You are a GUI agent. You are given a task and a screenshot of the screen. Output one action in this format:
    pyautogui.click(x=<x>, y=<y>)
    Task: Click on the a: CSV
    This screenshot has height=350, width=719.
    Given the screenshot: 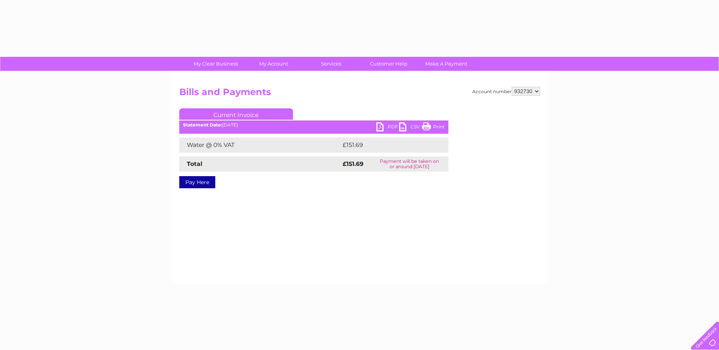 What is the action you would take?
    pyautogui.click(x=410, y=128)
    